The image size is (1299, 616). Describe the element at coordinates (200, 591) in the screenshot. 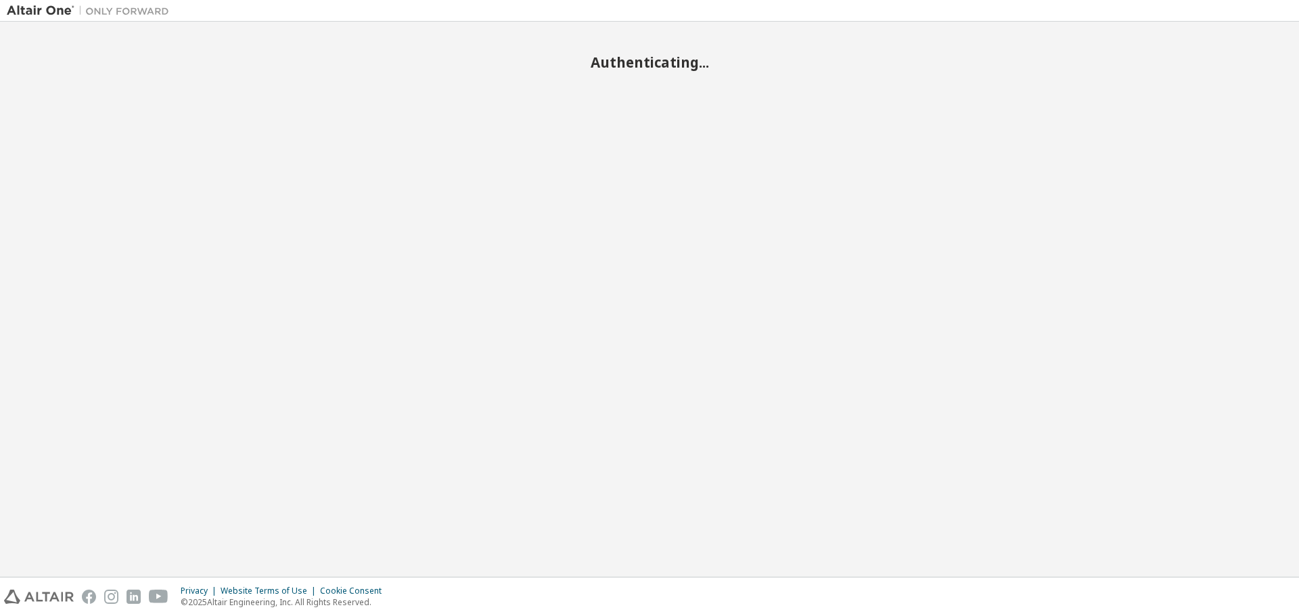

I see `div: Privacy` at that location.